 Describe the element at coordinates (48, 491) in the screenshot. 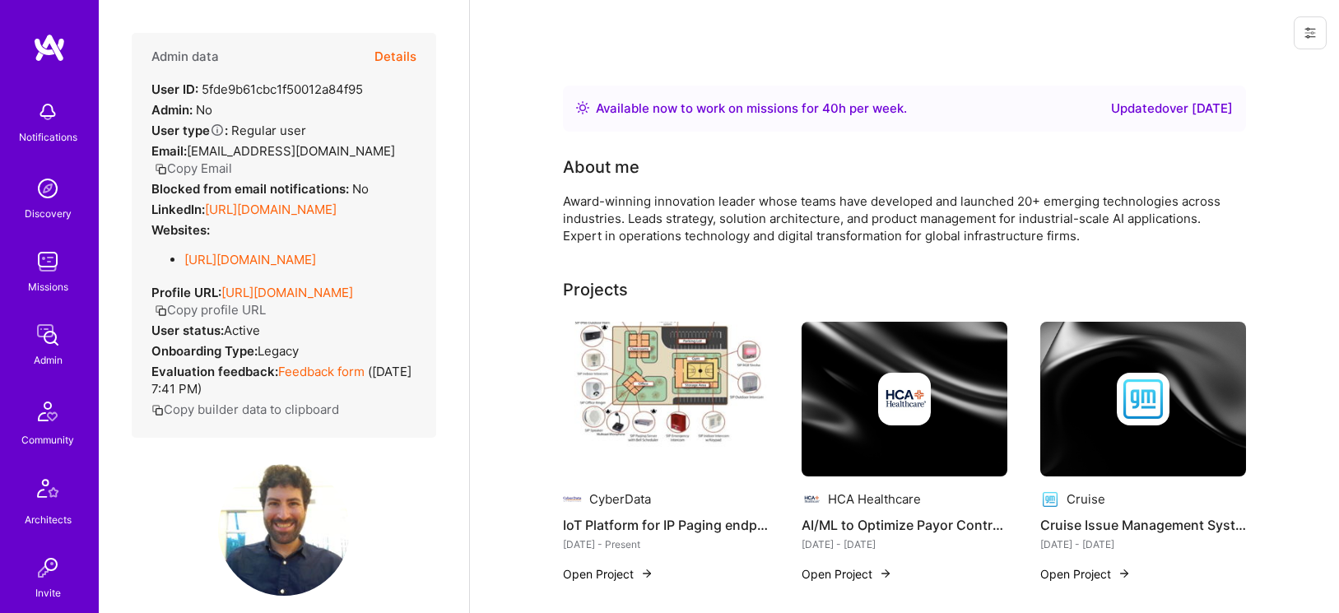

I see `img: Architects` at that location.